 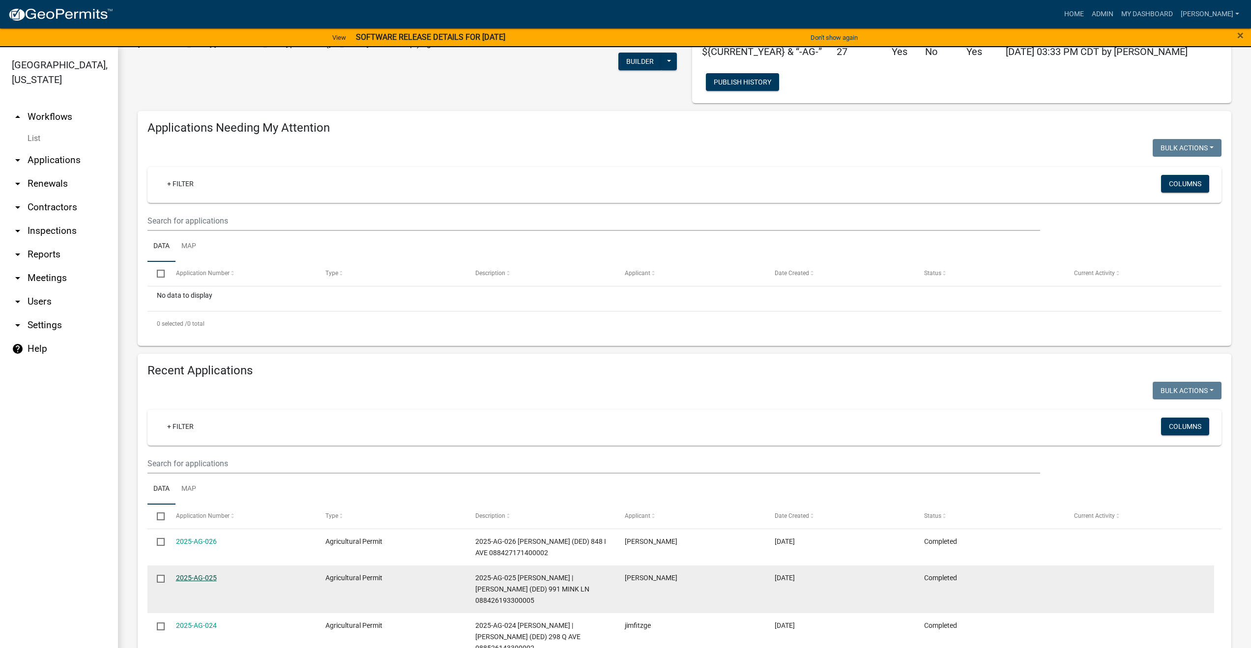 What do you see at coordinates (684, 324) in the screenshot?
I see `div: 0 total` at bounding box center [684, 324].